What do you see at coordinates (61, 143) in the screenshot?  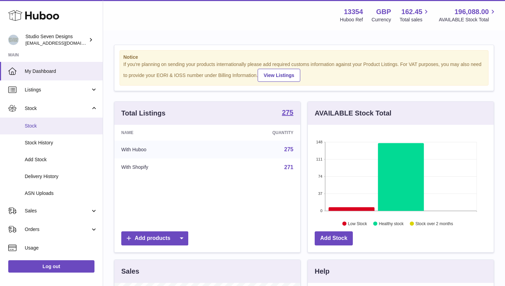 I see `span: Stock History` at bounding box center [61, 143].